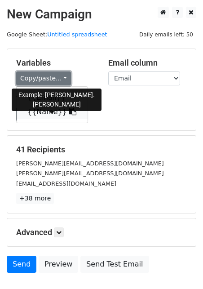  I want to click on a: {{Name}}, so click(52, 112).